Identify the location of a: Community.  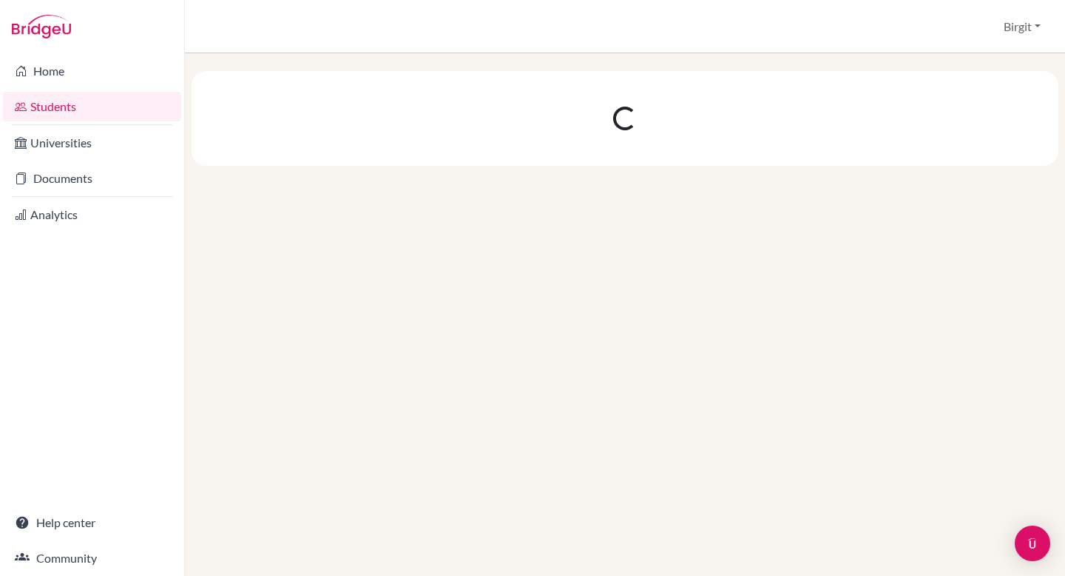
(92, 558).